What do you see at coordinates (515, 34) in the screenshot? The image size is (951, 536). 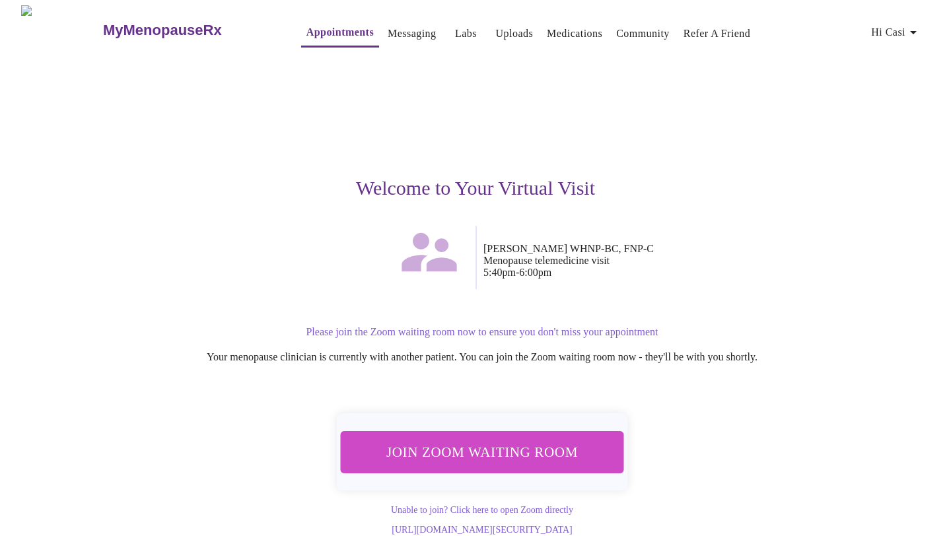 I see `a: Uploads` at bounding box center [515, 34].